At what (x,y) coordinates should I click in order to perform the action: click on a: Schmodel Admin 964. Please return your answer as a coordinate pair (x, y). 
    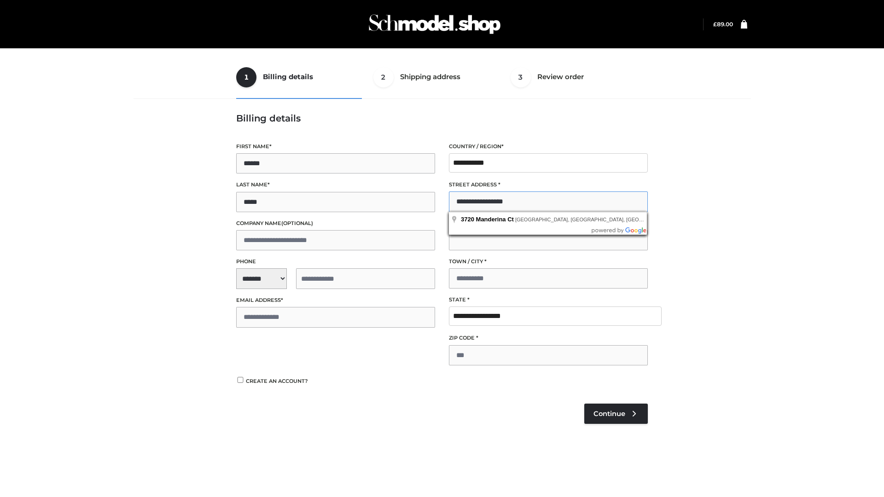
    Looking at the image, I should click on (435, 24).